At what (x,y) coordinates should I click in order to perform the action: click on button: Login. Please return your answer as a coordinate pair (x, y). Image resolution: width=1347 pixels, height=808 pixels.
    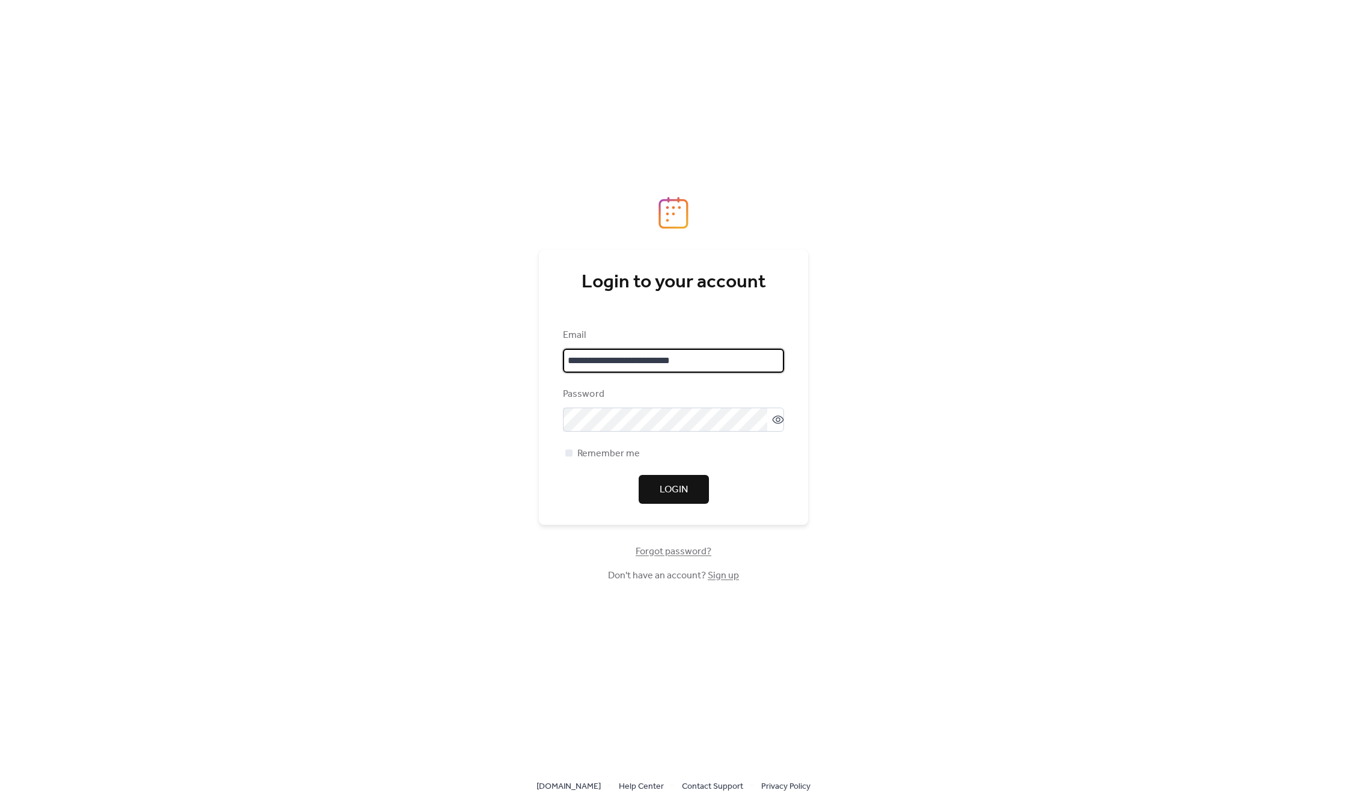
    Looking at the image, I should click on (674, 489).